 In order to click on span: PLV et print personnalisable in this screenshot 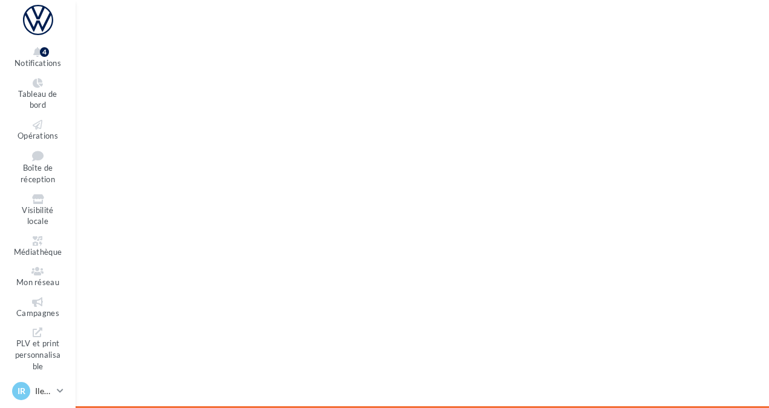, I will do `click(38, 354)`.